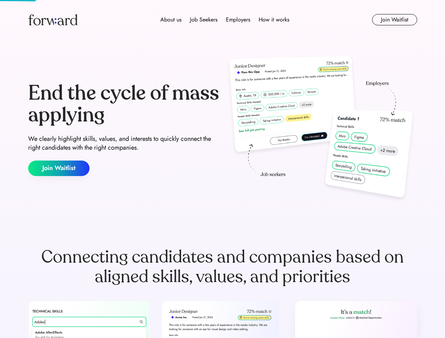 Image resolution: width=445 pixels, height=338 pixels. Describe the element at coordinates (321, 129) in the screenshot. I see `img: hero-image.png` at that location.